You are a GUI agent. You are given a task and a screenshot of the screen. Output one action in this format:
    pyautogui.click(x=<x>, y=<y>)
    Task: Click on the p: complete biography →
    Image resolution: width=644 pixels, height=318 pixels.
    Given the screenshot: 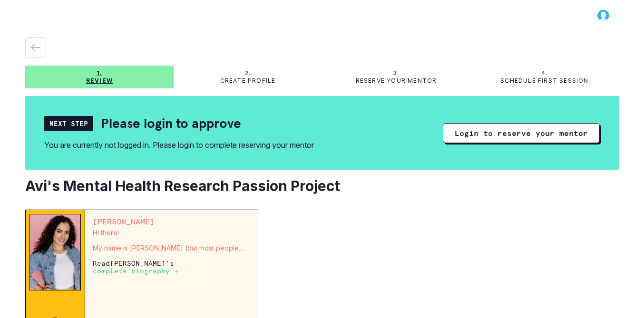 What is the action you would take?
    pyautogui.click(x=136, y=271)
    